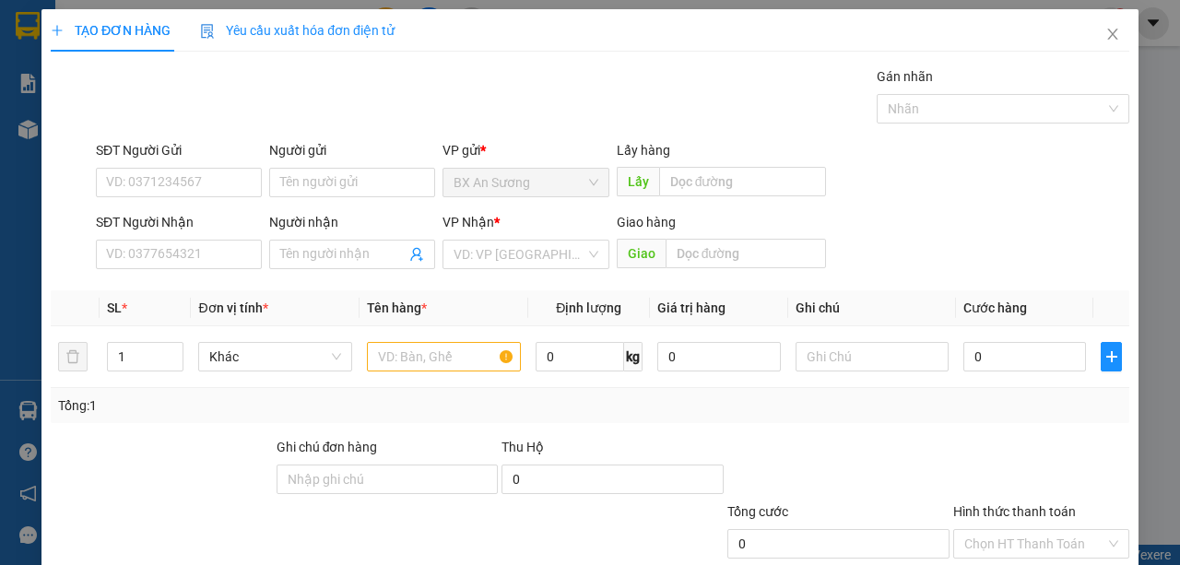 The height and width of the screenshot is (565, 1180). Describe the element at coordinates (692, 308) in the screenshot. I see `span: Giá trị hàng` at that location.